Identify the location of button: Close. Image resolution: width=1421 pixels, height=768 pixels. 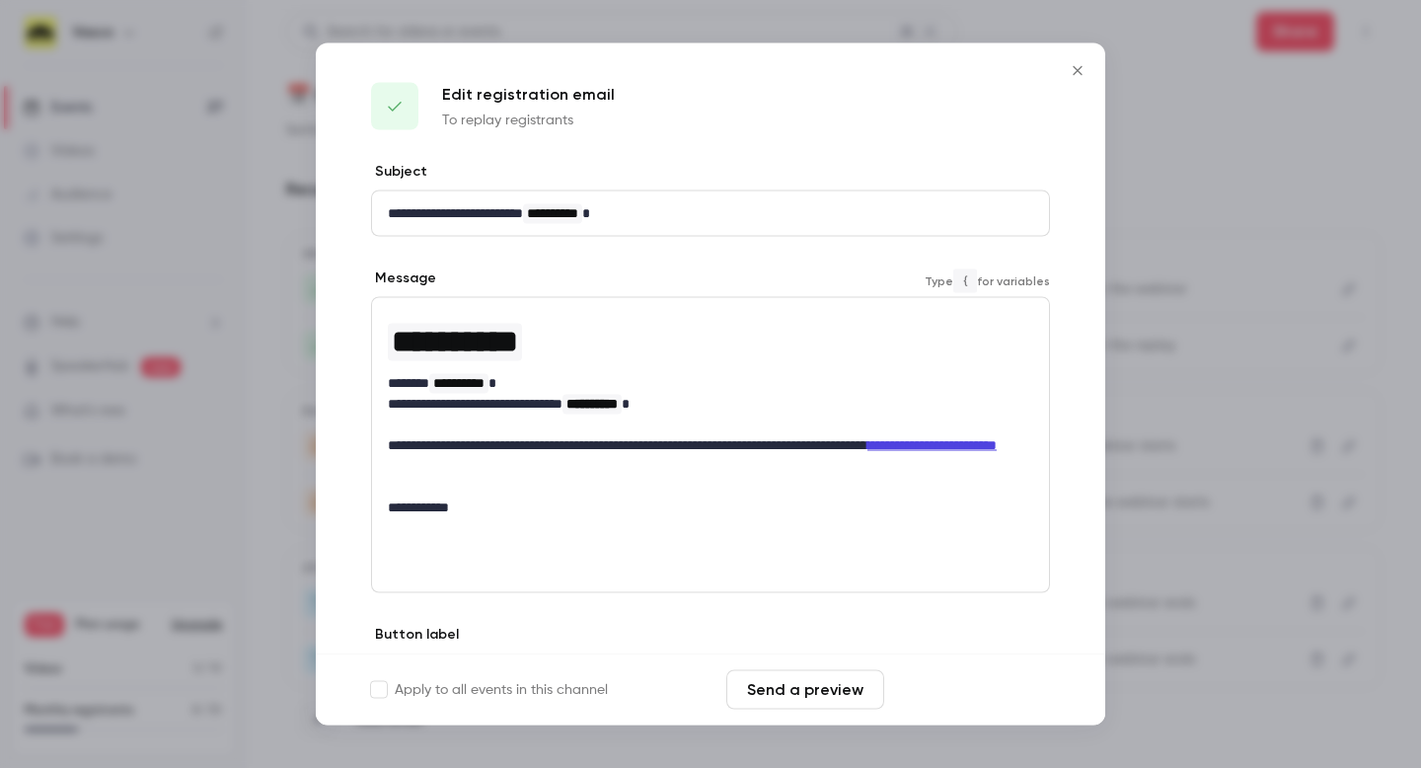
(1078, 71).